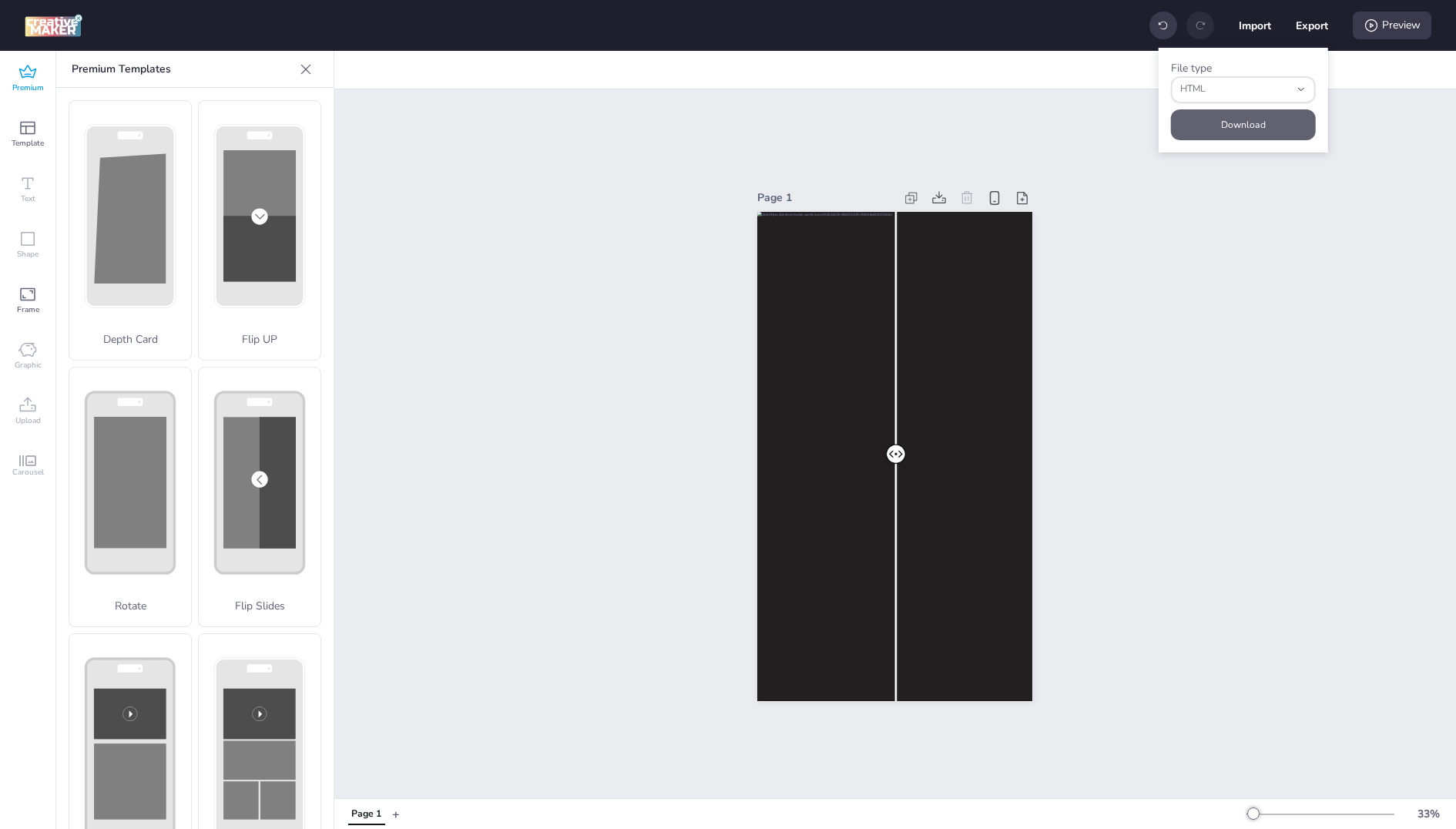 This screenshot has height=829, width=1456. I want to click on div: Preview, so click(1393, 26).